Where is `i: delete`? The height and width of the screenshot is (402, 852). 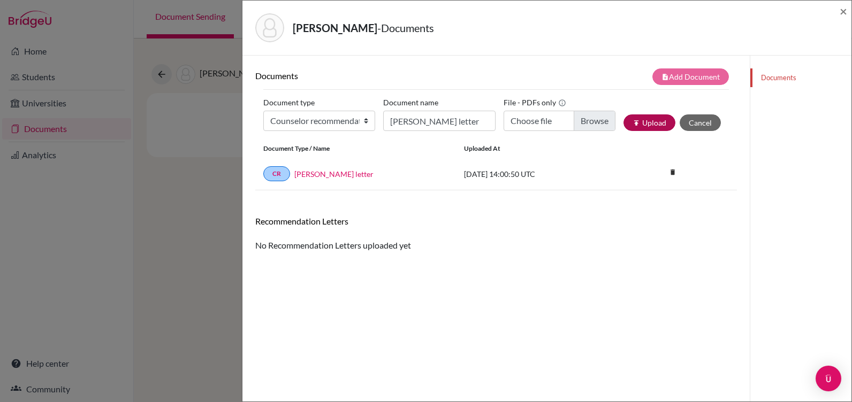 i: delete is located at coordinates (672, 172).